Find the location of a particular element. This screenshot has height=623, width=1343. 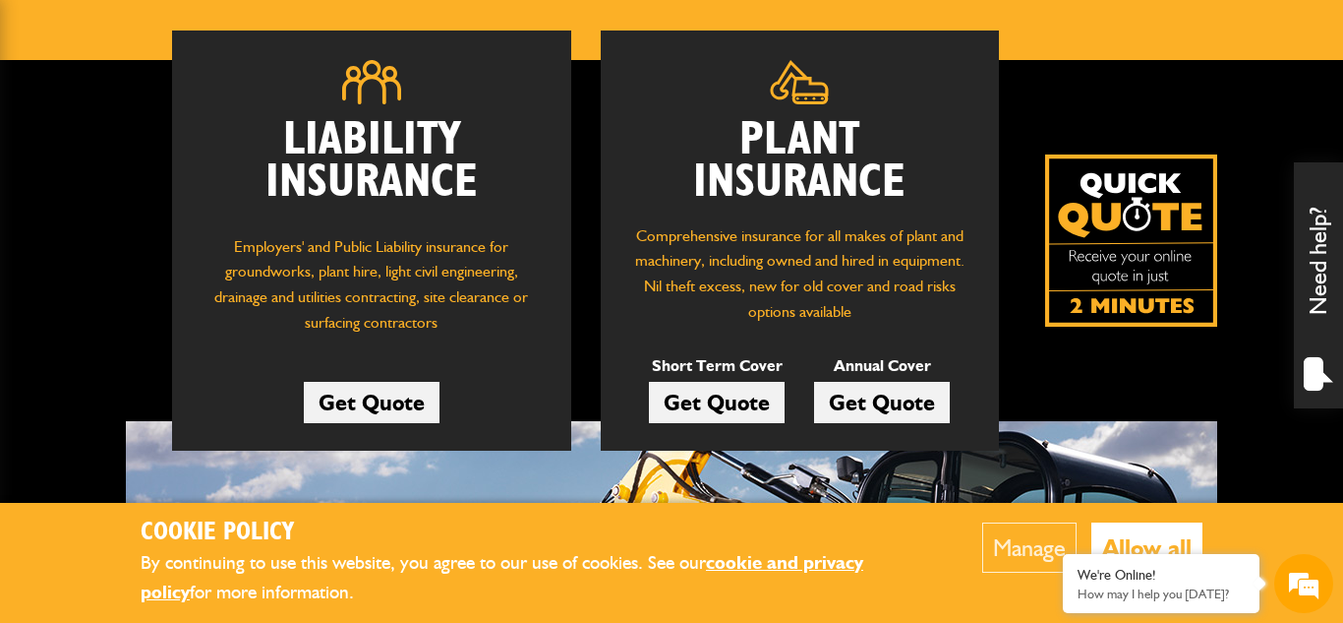

h2: Cookie Policy is located at coordinates (531, 532).